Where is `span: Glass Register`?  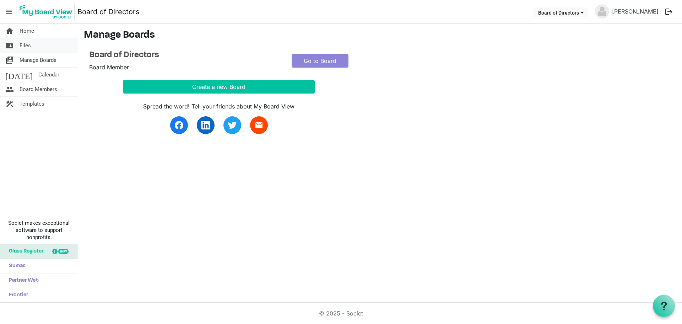 span: Glass Register is located at coordinates (24, 251).